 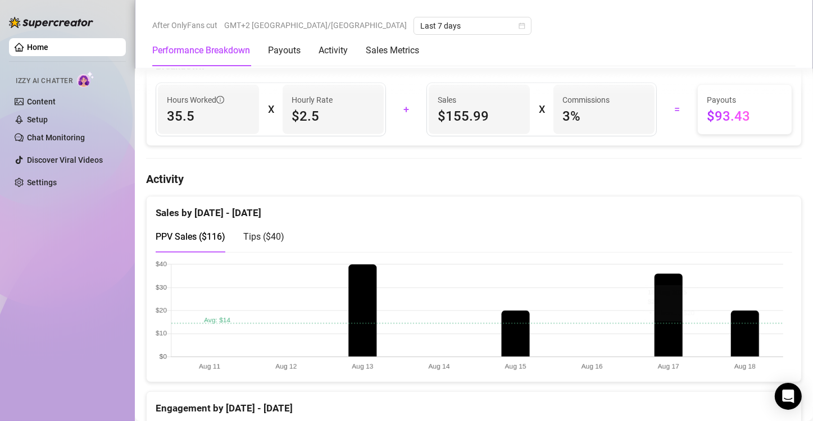 What do you see at coordinates (85, 79) in the screenshot?
I see `img: AI Chatter` at bounding box center [85, 79].